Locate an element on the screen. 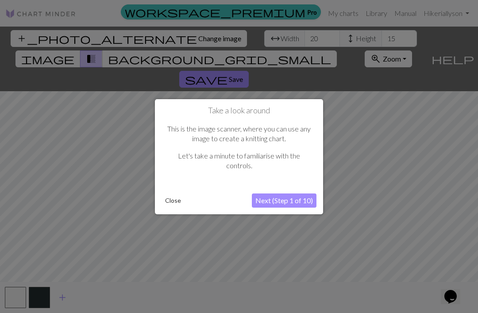 The image size is (478, 313). button: Close is located at coordinates (173, 200).